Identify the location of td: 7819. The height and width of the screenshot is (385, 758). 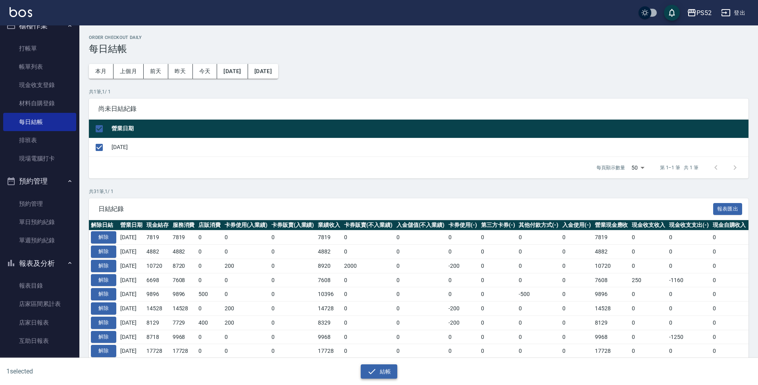
(158, 237).